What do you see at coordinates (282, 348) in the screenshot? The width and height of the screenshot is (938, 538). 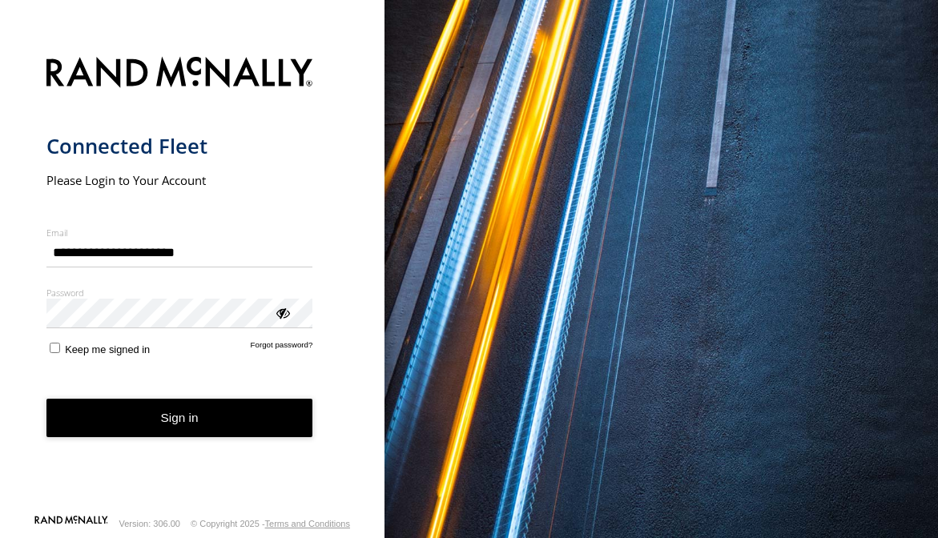 I see `a: Forgot password?` at bounding box center [282, 348].